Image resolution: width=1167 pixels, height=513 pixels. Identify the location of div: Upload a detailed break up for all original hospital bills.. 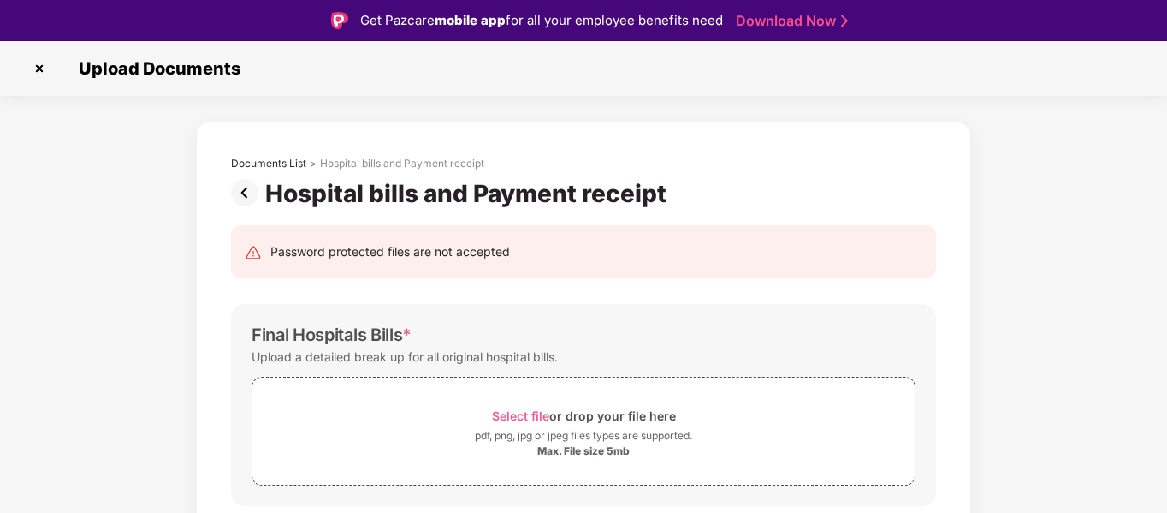
(405, 356).